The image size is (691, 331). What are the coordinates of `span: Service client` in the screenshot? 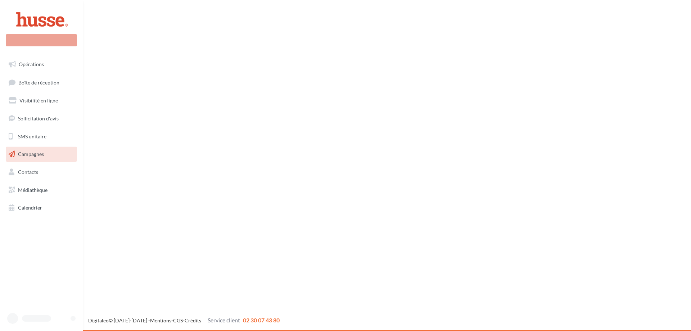 It's located at (224, 320).